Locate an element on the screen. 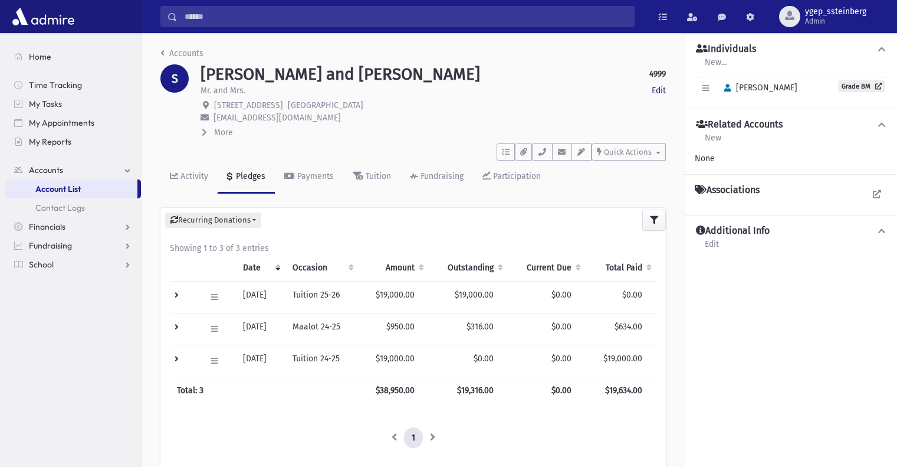  button: Recurring Donations is located at coordinates (213, 220).